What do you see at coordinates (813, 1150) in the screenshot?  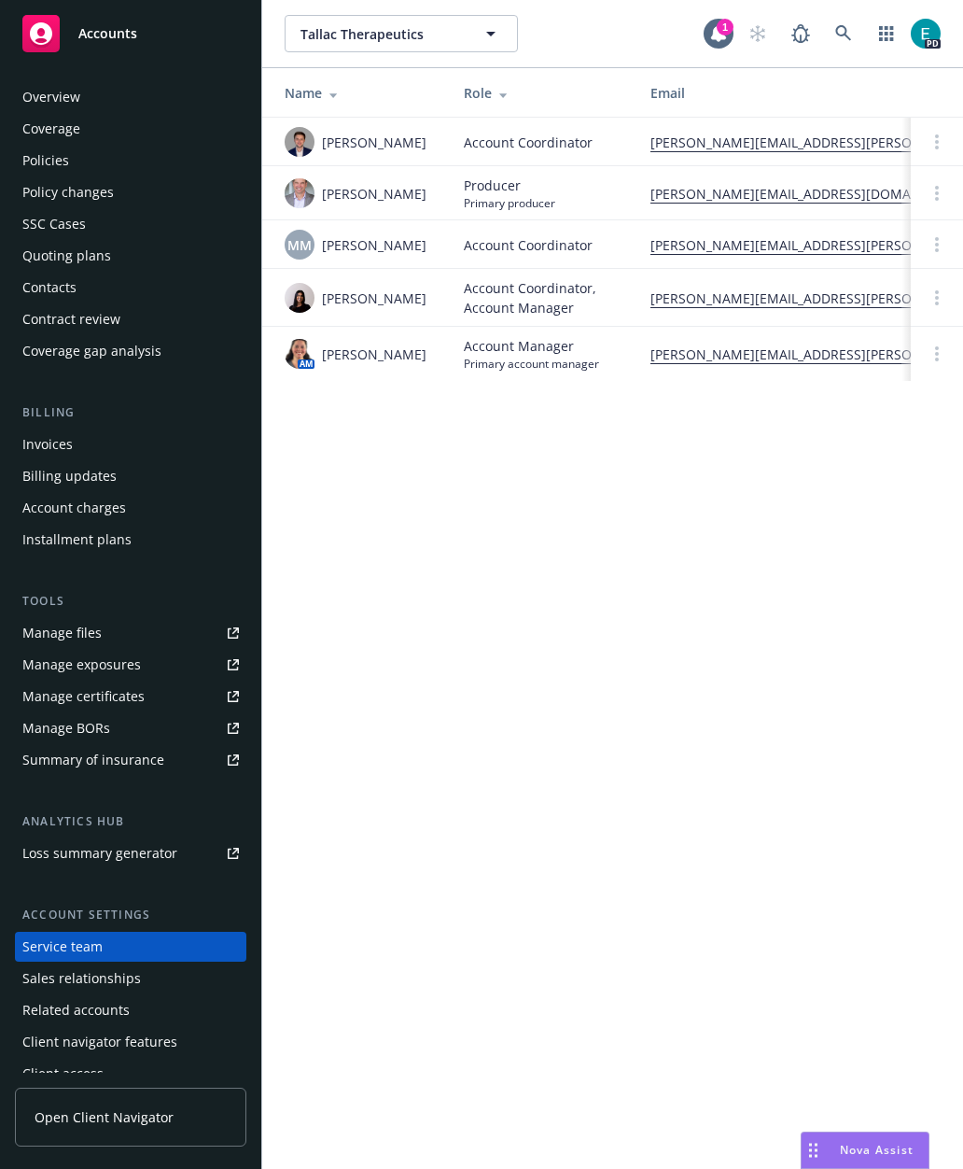 I see `div: Drag to move` at bounding box center [813, 1150].